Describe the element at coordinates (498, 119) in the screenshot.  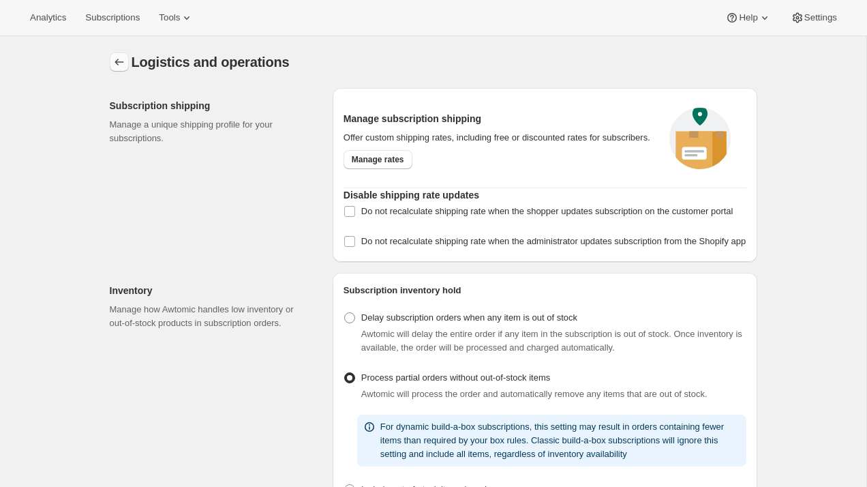
I see `h2: Manage subscription shipping` at that location.